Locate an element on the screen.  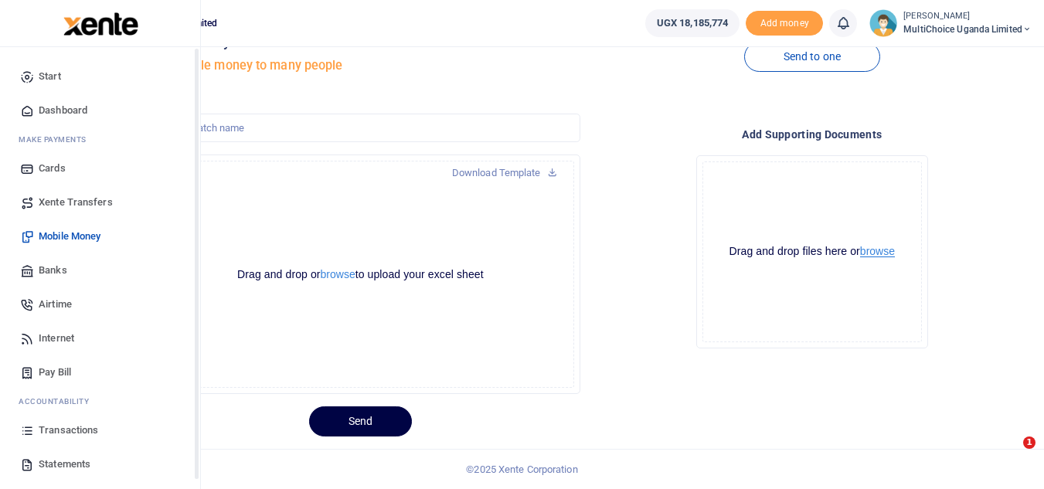
input: Create a batch name is located at coordinates (360, 128).